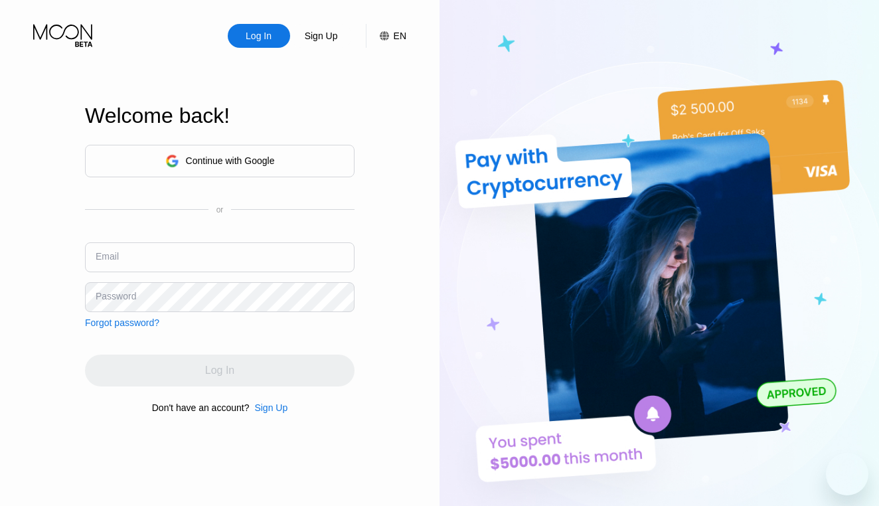 Image resolution: width=879 pixels, height=506 pixels. Describe the element at coordinates (107, 256) in the screenshot. I see `div: Email` at that location.